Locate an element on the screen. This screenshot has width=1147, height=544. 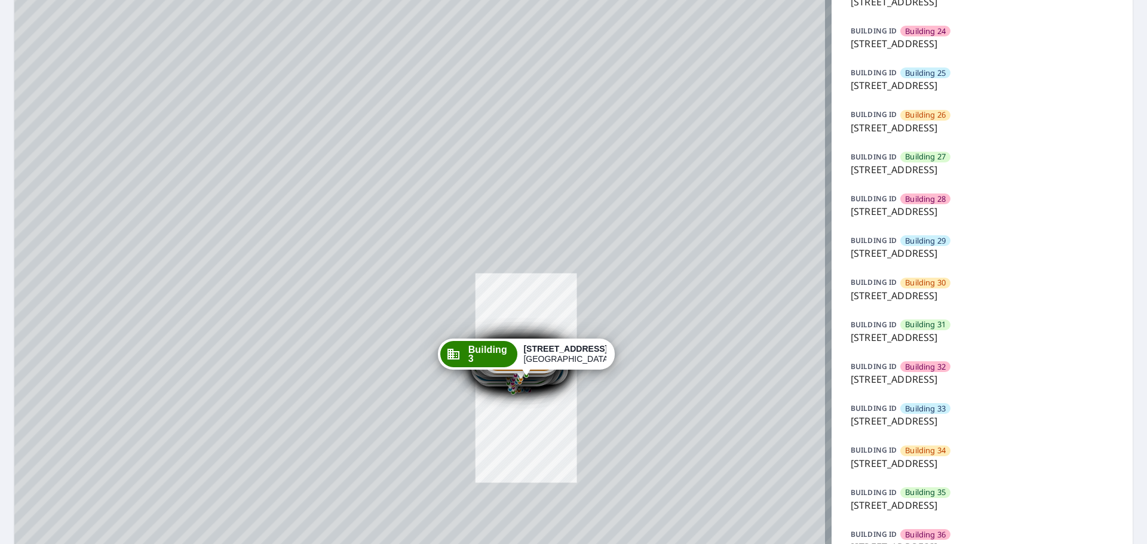
span: Building 35 is located at coordinates (925, 492).